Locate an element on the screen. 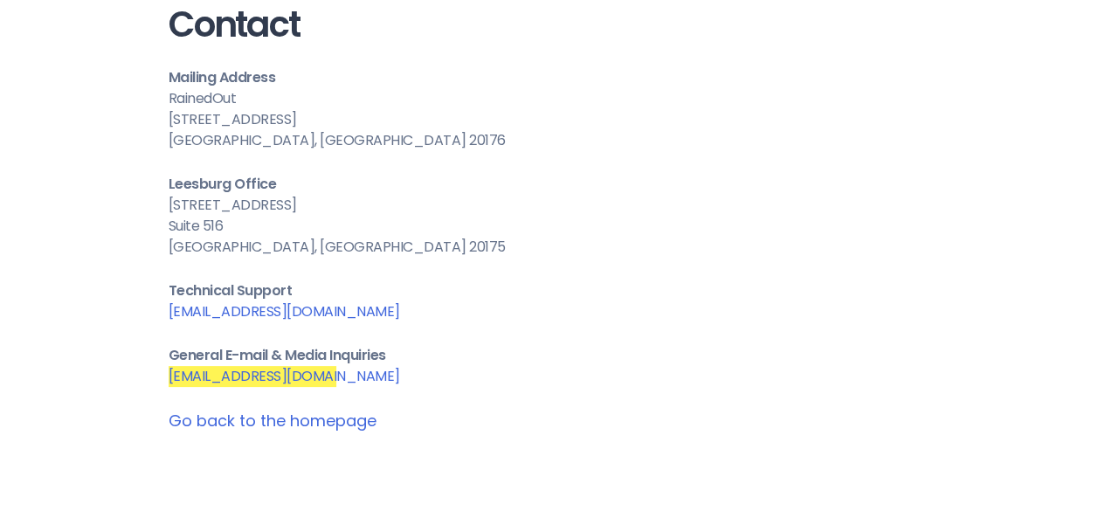 This screenshot has height=511, width=1105. div: Suite 516 is located at coordinates (553, 226).